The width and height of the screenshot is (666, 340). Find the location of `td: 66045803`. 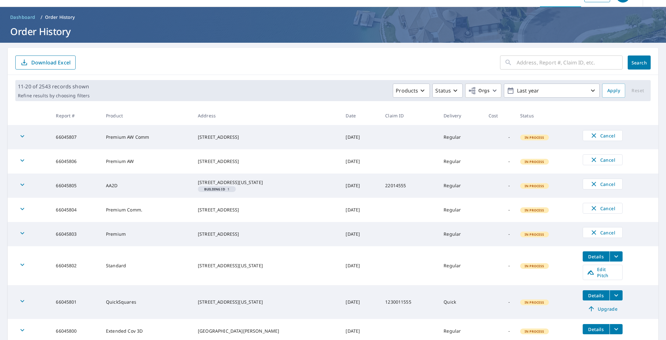

td: 66045803 is located at coordinates (76, 234).